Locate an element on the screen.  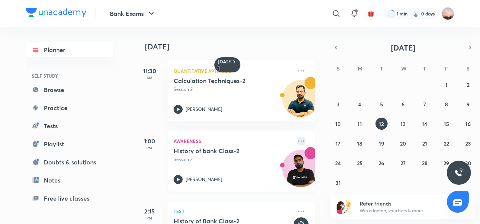
h5: 1:00 is located at coordinates (149, 141).